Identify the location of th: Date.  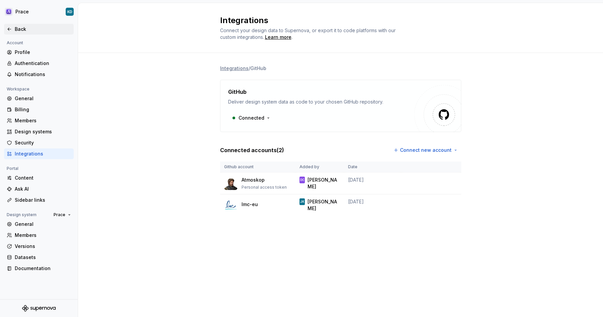
(373, 167).